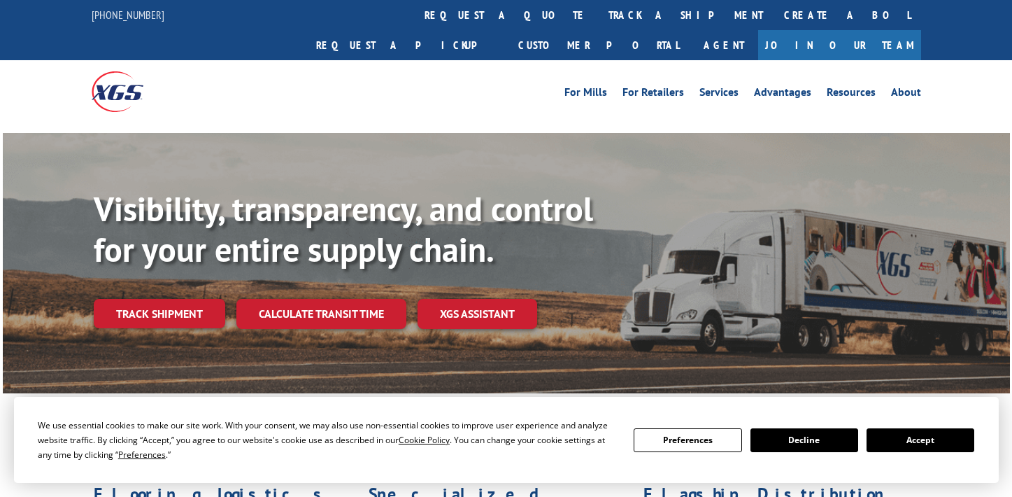 The height and width of the screenshot is (497, 1012). Describe the element at coordinates (343, 229) in the screenshot. I see `b: Visibility, transparency, and control for your entire supply chain.` at that location.